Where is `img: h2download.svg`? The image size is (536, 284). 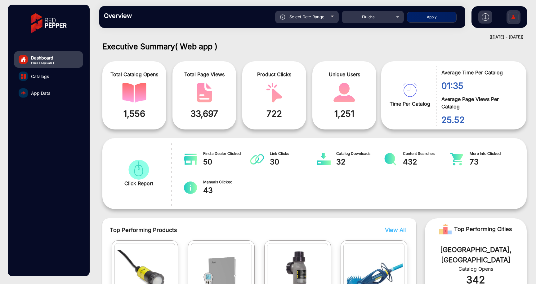
img: h2download.svg is located at coordinates (485, 17).